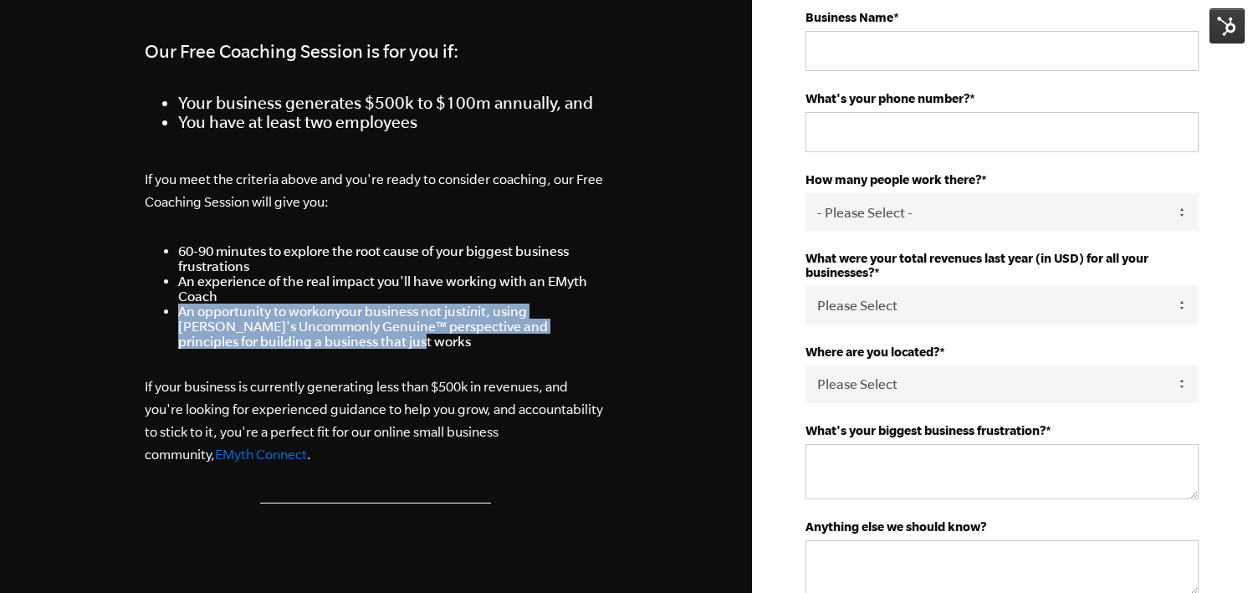 This screenshot has height=593, width=1253. Describe the element at coordinates (977, 265) in the screenshot. I see `strong: What were your total revenues last year (in USD) for all your businesses?` at that location.